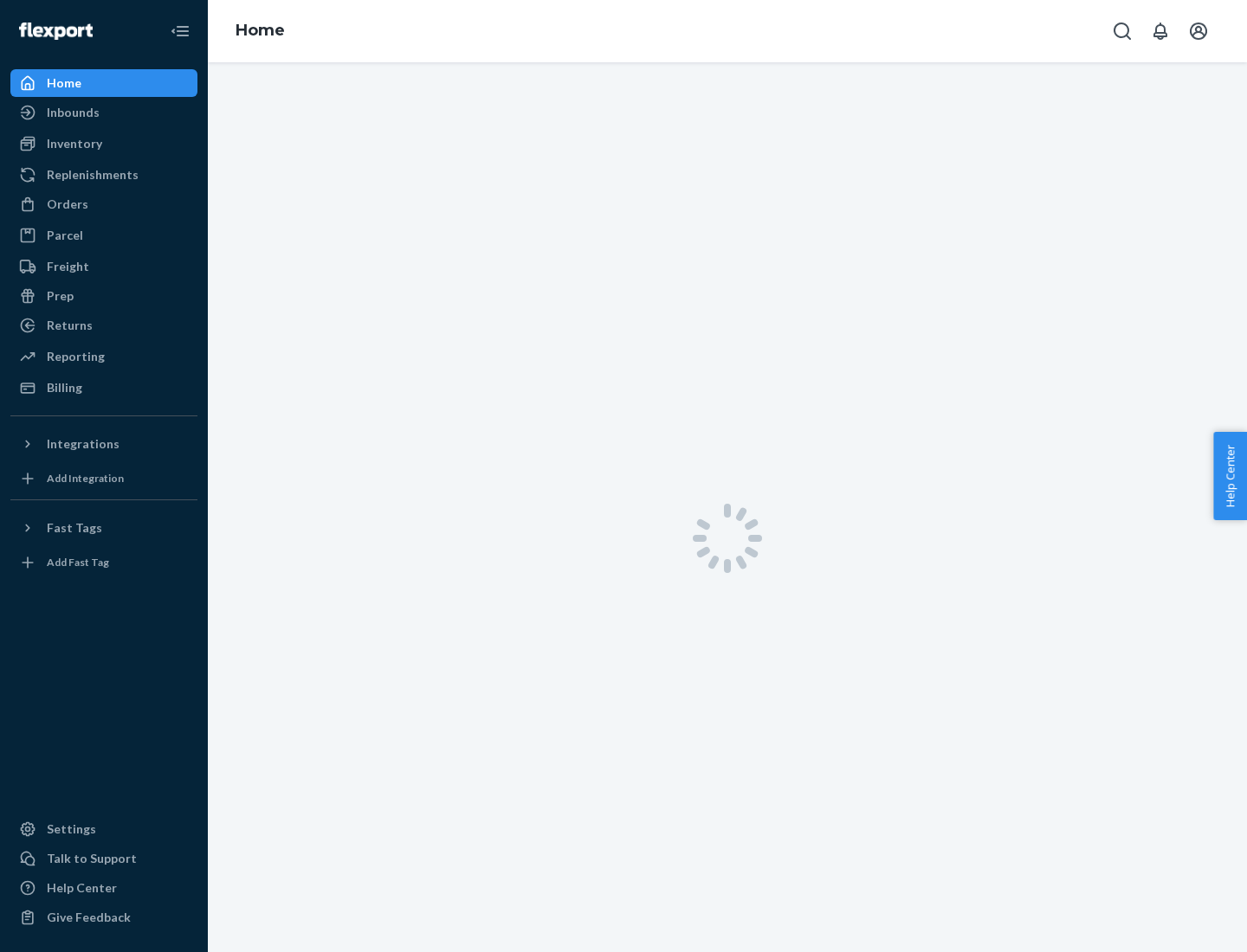 The width and height of the screenshot is (1247, 952). What do you see at coordinates (1198, 31) in the screenshot?
I see `button: Open account menu` at bounding box center [1198, 31].